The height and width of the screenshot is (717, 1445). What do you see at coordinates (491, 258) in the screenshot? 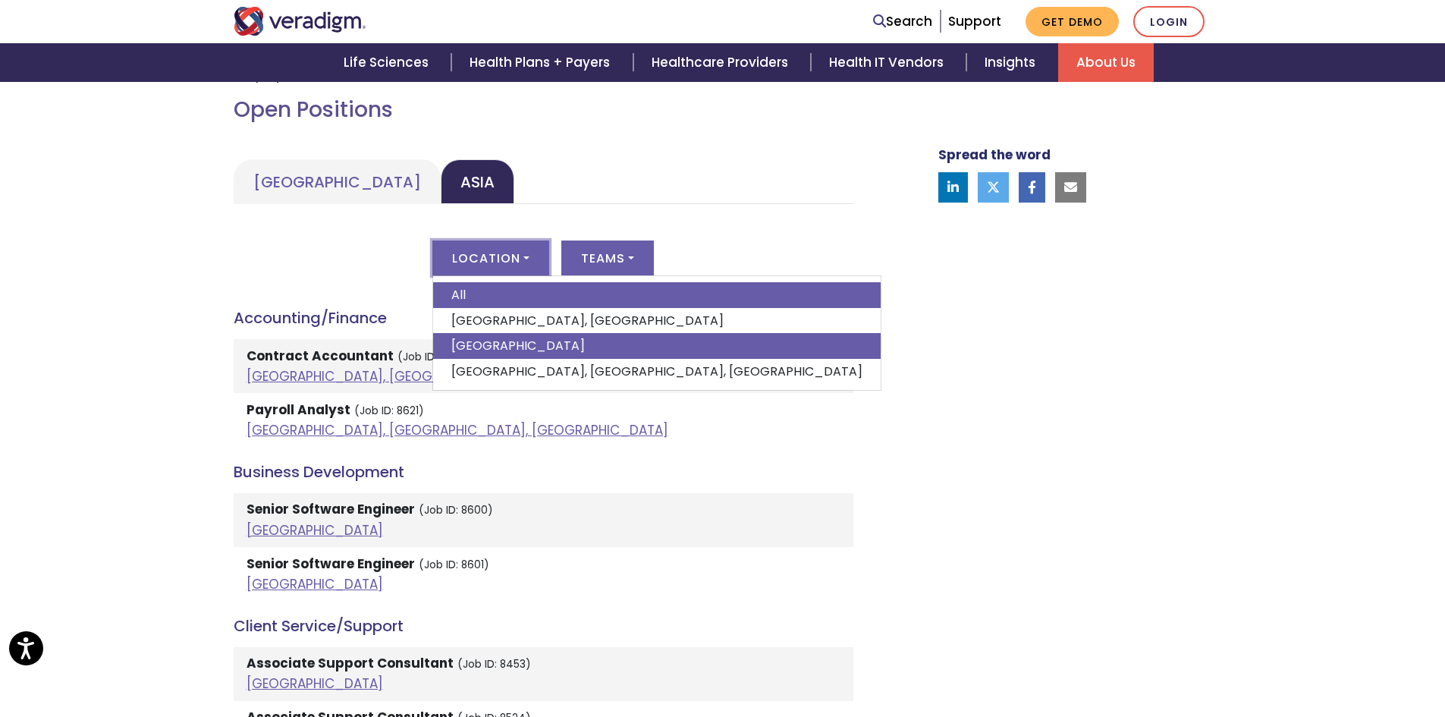
I see `button: Location` at bounding box center [491, 258].